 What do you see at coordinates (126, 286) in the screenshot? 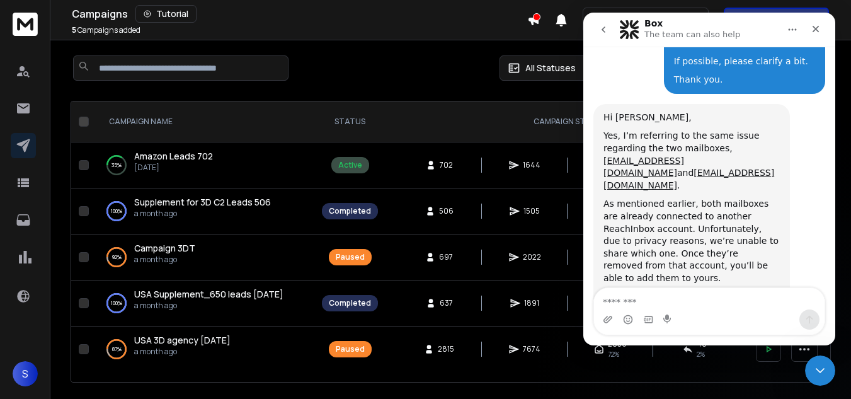
I see `textarea: Message…` at bounding box center [126, 286].